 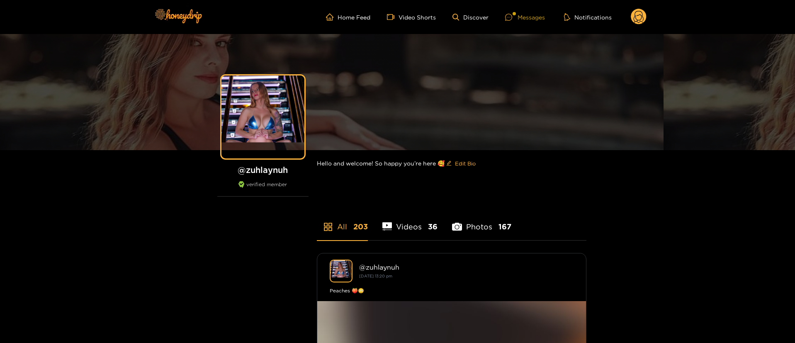 I want to click on span: home, so click(x=332, y=17).